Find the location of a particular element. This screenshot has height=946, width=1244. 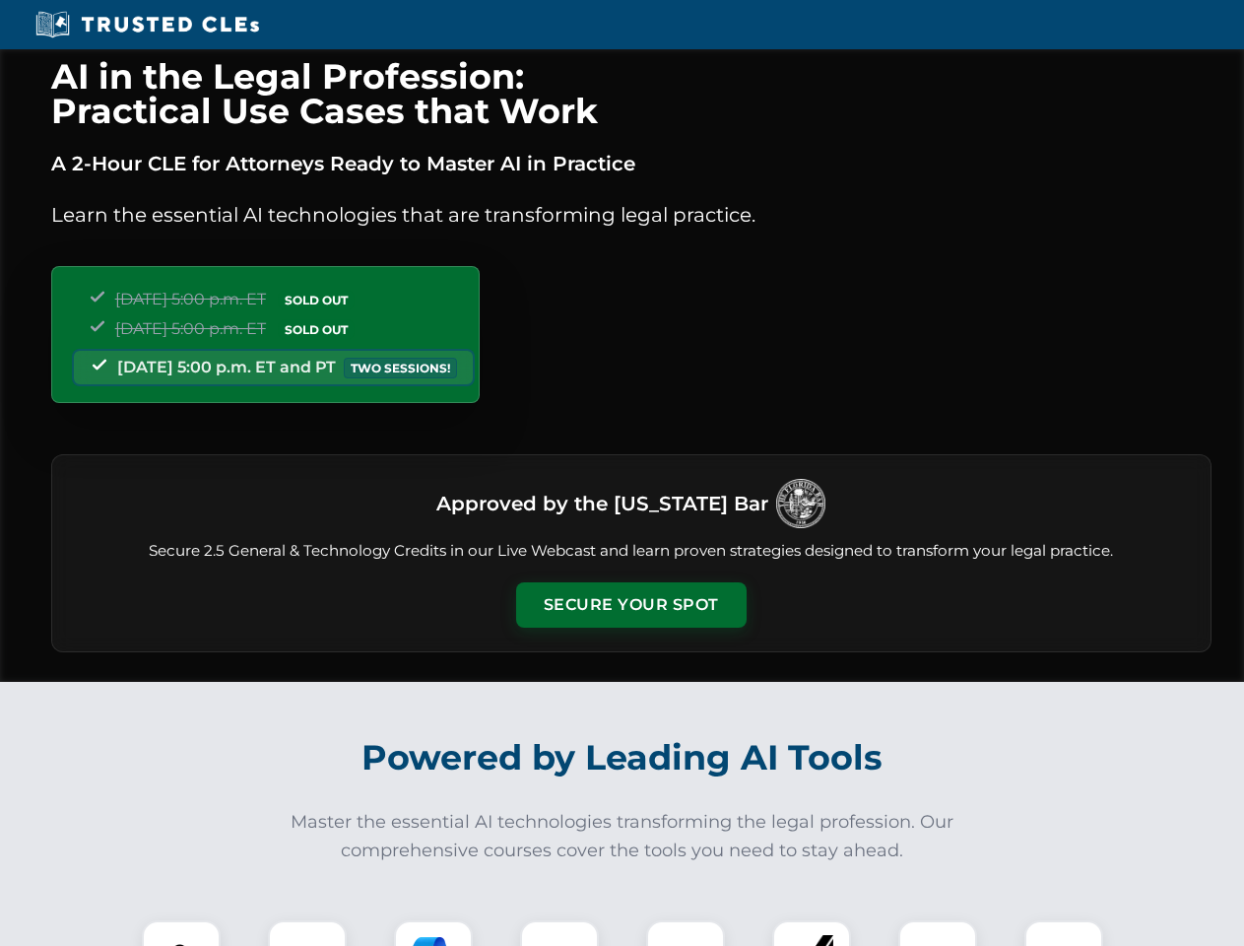

h1: AI in the Legal Profession: Practical Use Cases that Work is located at coordinates (631, 94).